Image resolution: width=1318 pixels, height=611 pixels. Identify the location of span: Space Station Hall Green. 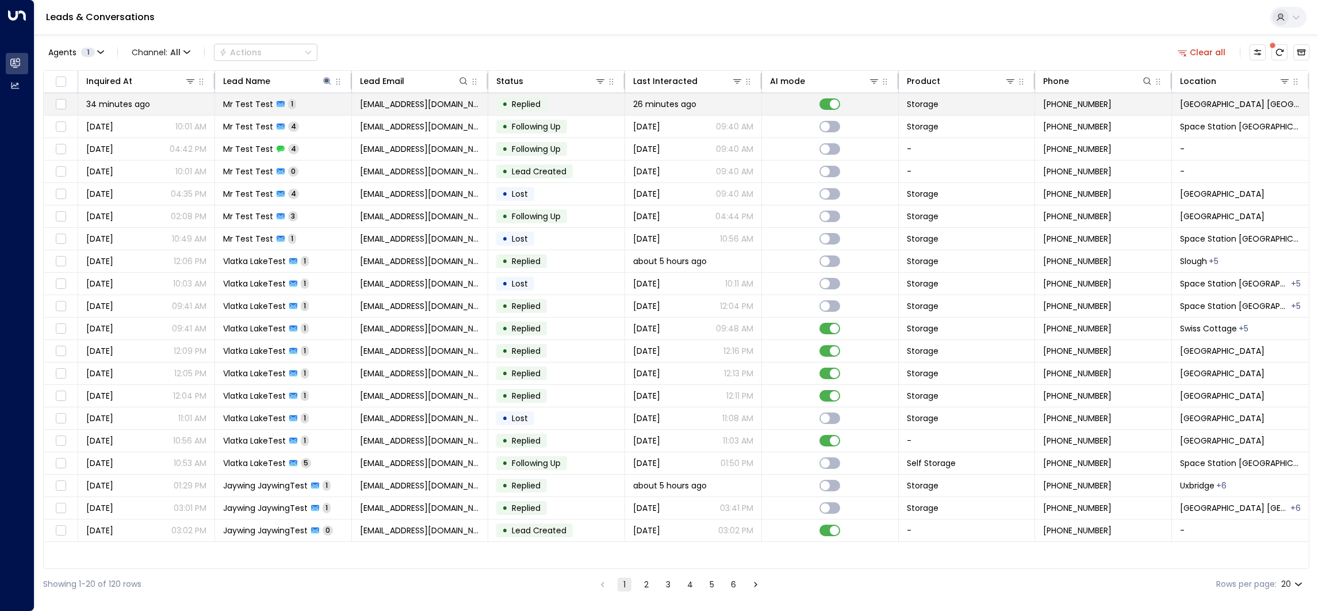
(1222, 418).